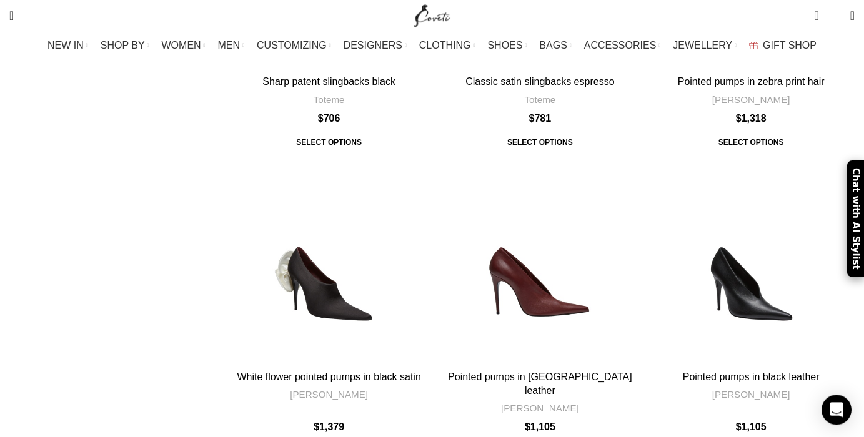 This screenshot has height=437, width=864. I want to click on a: MEN, so click(231, 46).